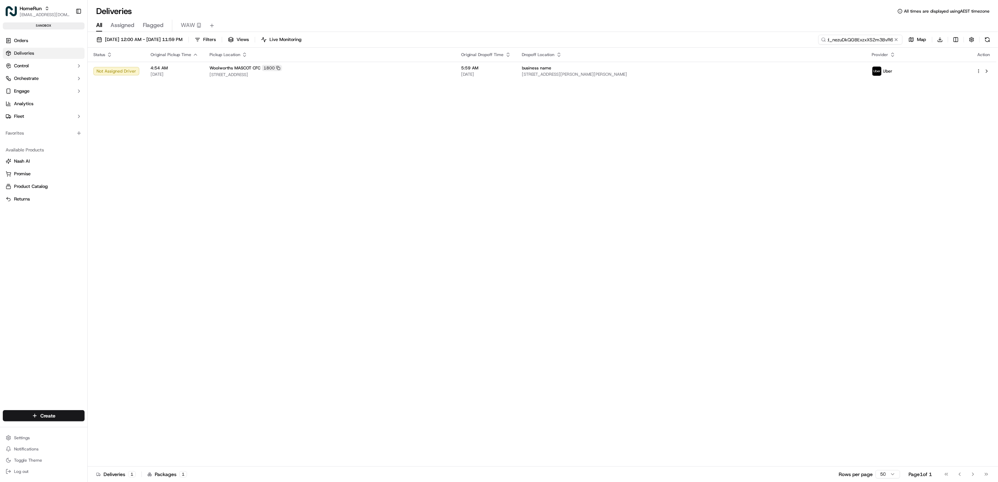  I want to click on button: Notifications, so click(44, 450).